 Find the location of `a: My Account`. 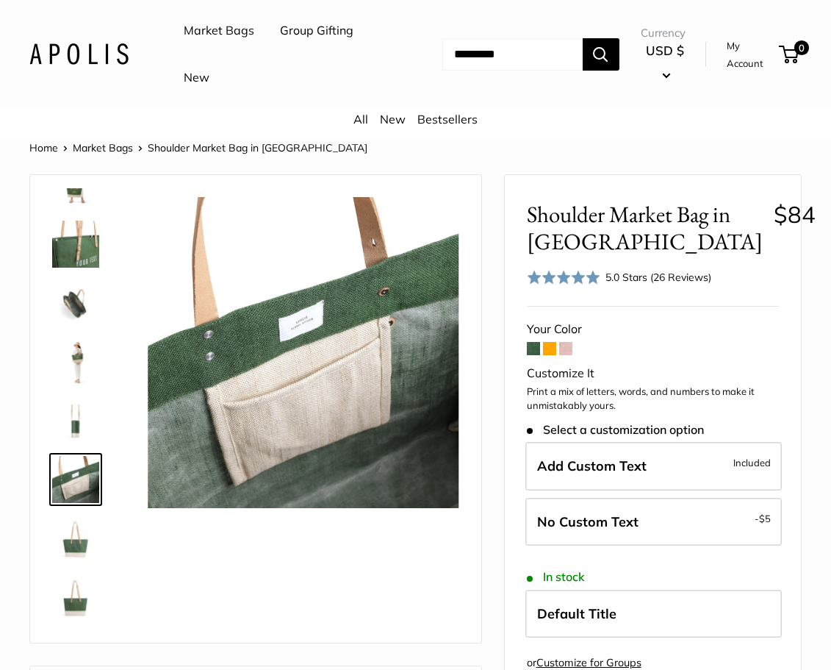

a: My Account is located at coordinates (751, 54).